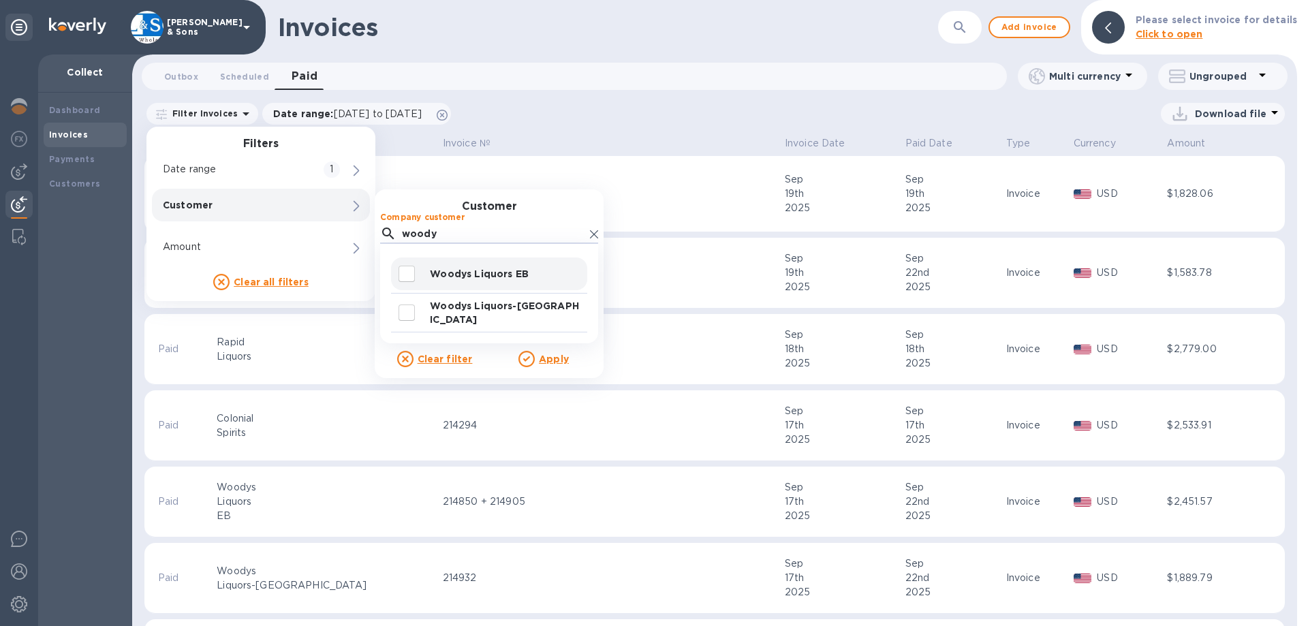 The width and height of the screenshot is (1308, 626). What do you see at coordinates (1104, 143) in the screenshot?
I see `span: Currency` at bounding box center [1104, 143].